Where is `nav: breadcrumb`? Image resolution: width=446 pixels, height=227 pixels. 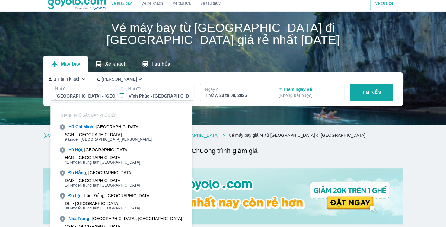 nav: breadcrumb is located at coordinates (223, 135).